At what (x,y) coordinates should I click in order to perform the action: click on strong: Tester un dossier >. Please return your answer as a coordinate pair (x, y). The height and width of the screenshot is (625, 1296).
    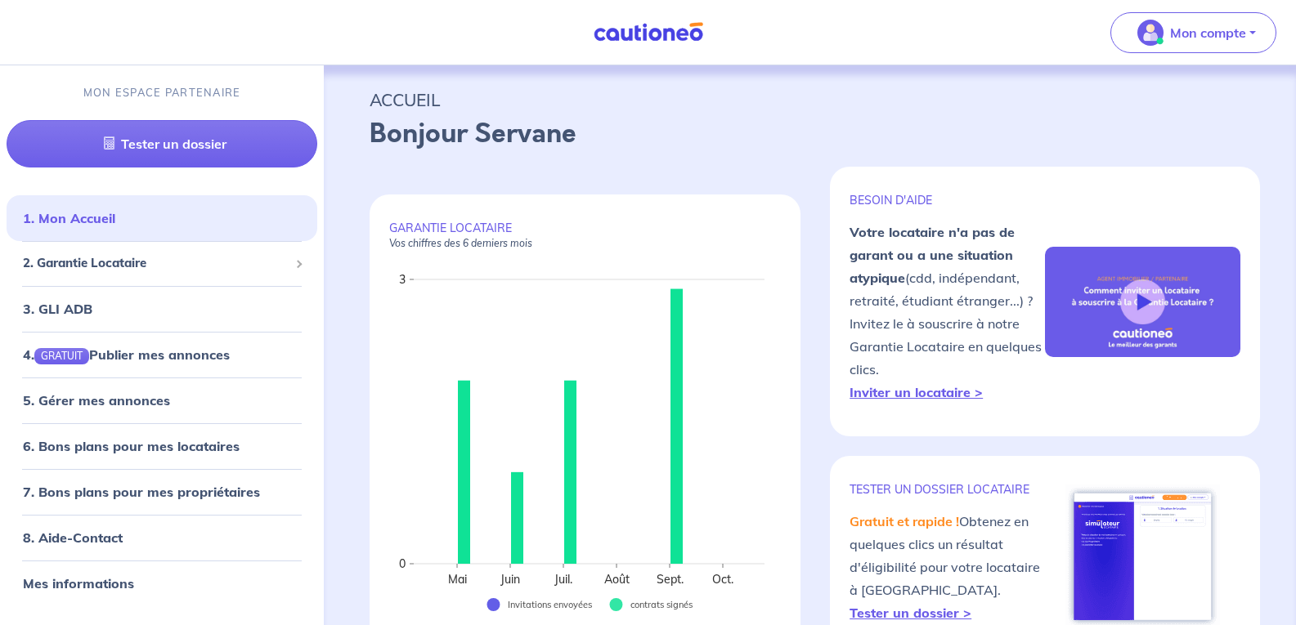
    Looking at the image, I should click on (910, 613).